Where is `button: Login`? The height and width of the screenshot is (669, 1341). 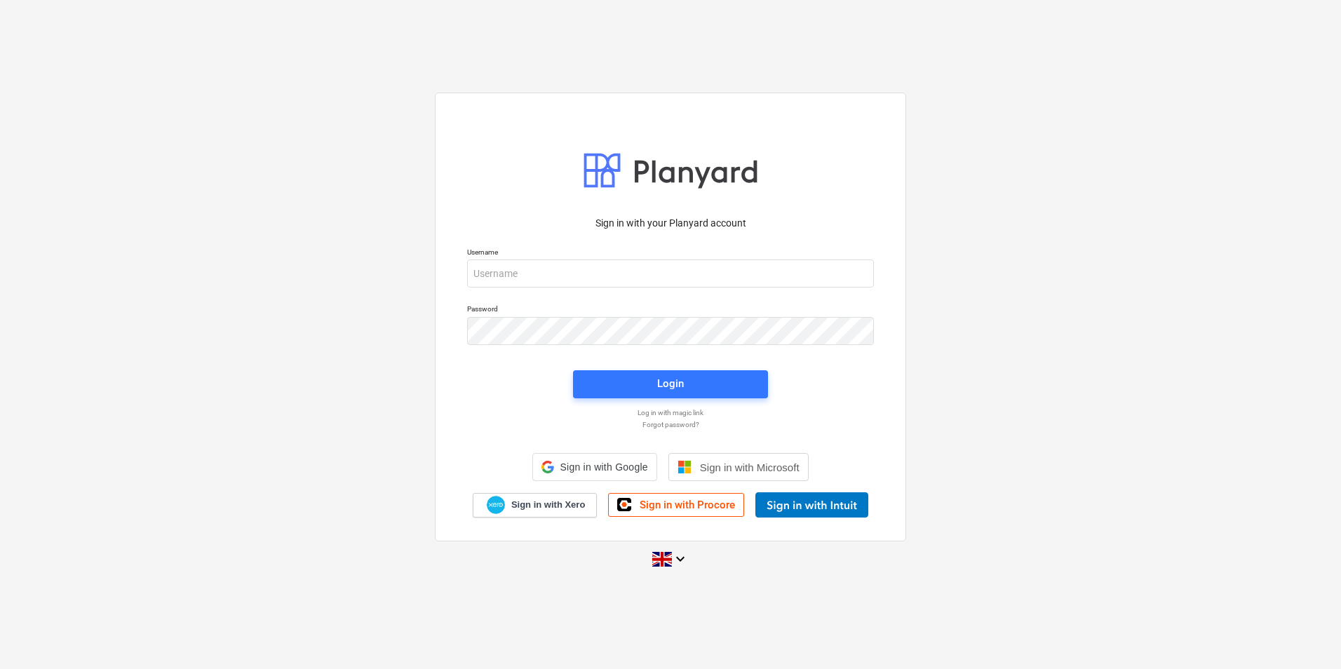 button: Login is located at coordinates (670, 384).